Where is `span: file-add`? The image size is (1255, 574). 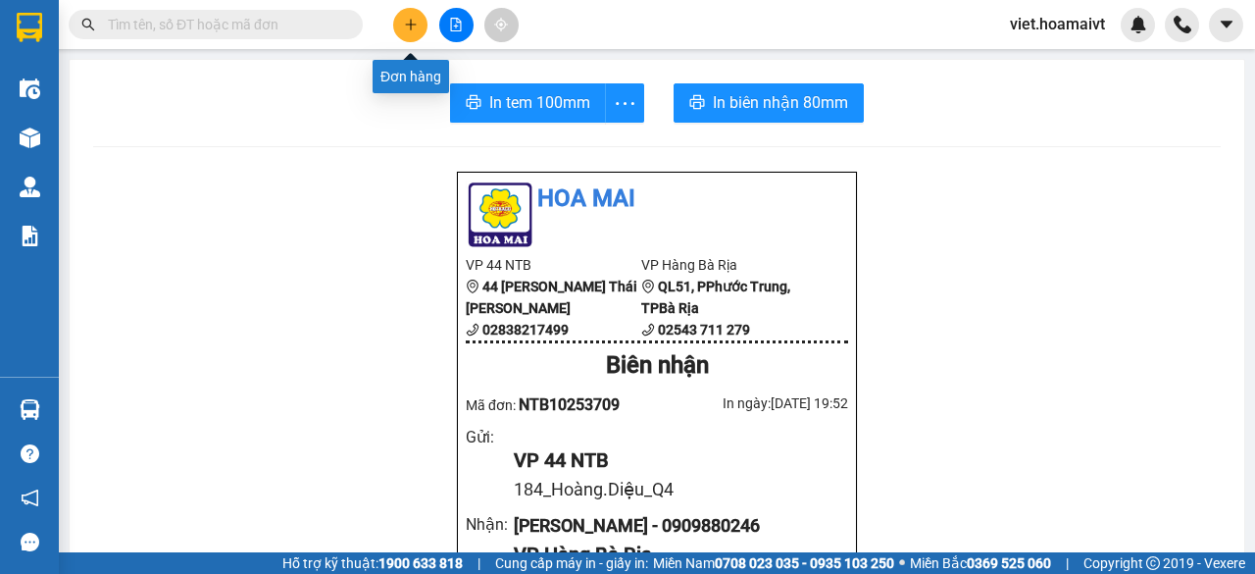 span: file-add is located at coordinates (456, 25).